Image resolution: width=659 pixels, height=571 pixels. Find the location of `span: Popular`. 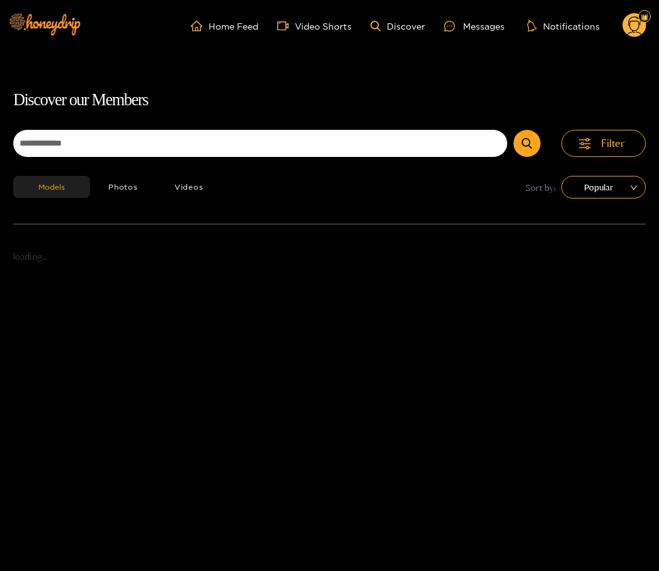

span: Popular is located at coordinates (604, 187).